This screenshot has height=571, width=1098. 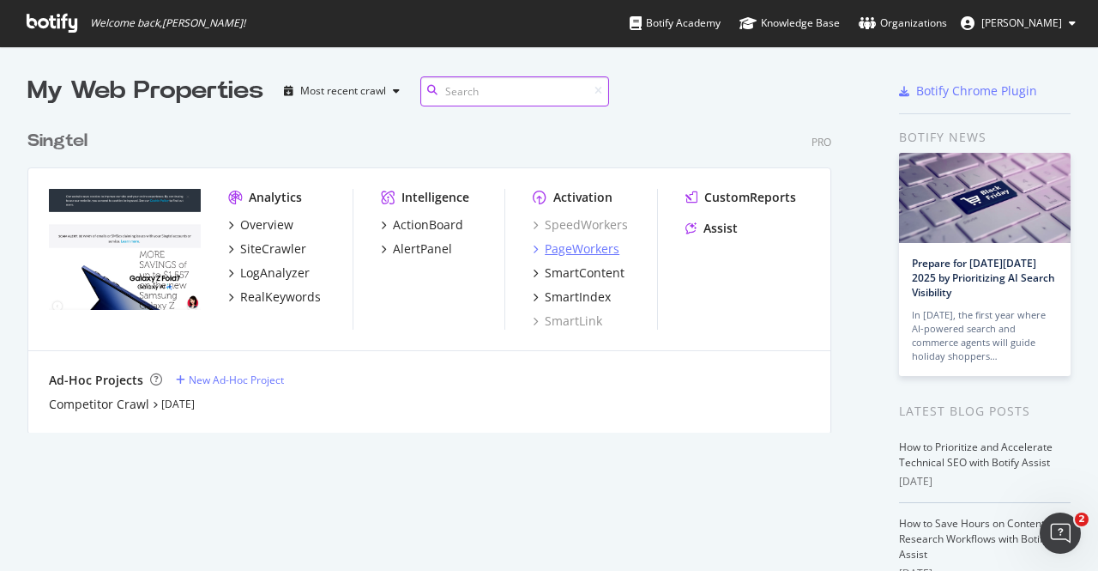 What do you see at coordinates (269, 273) in the screenshot?
I see `a: LogAnalyzer` at bounding box center [269, 273].